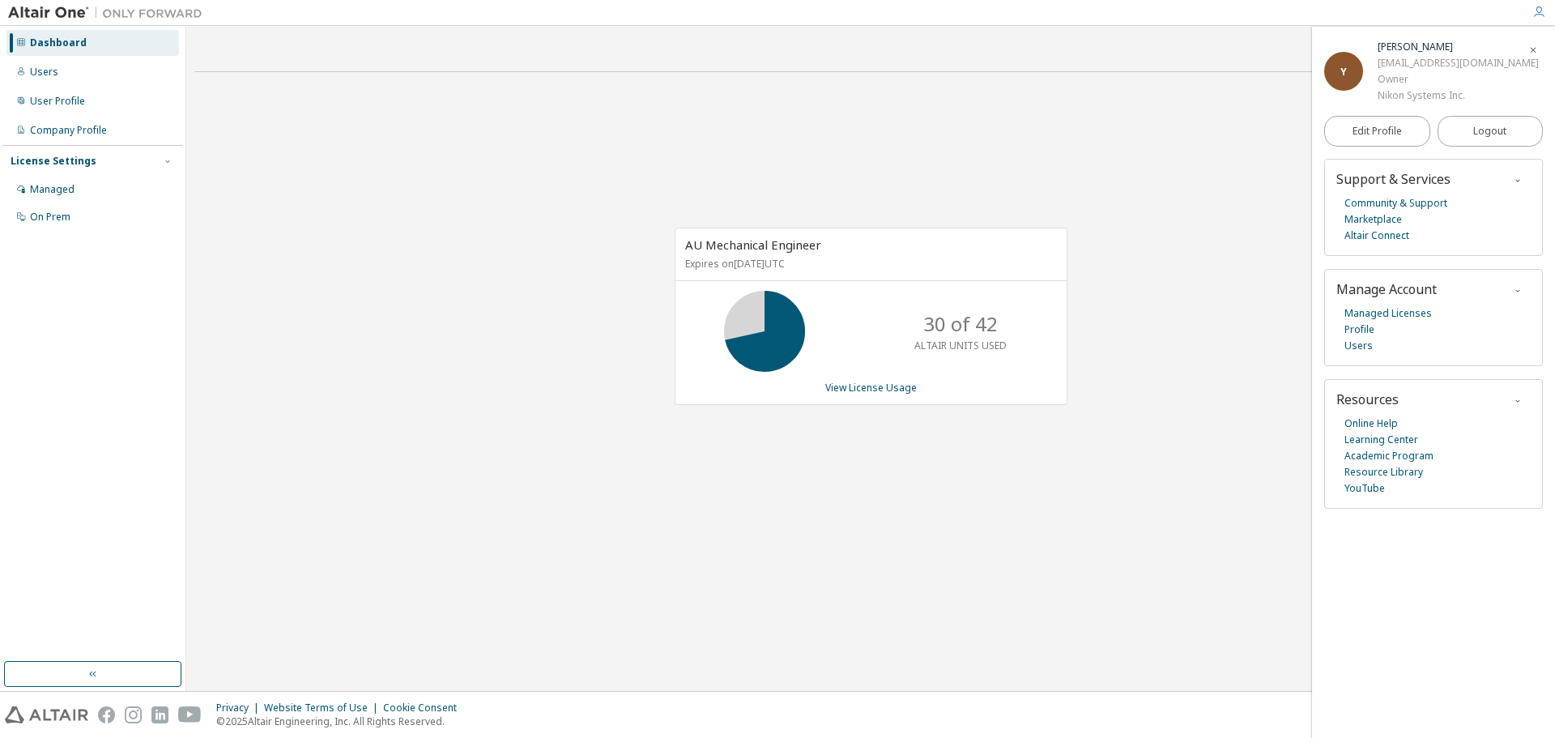 The height and width of the screenshot is (738, 1555). What do you see at coordinates (1490, 131) in the screenshot?
I see `button: Logout` at bounding box center [1490, 131].